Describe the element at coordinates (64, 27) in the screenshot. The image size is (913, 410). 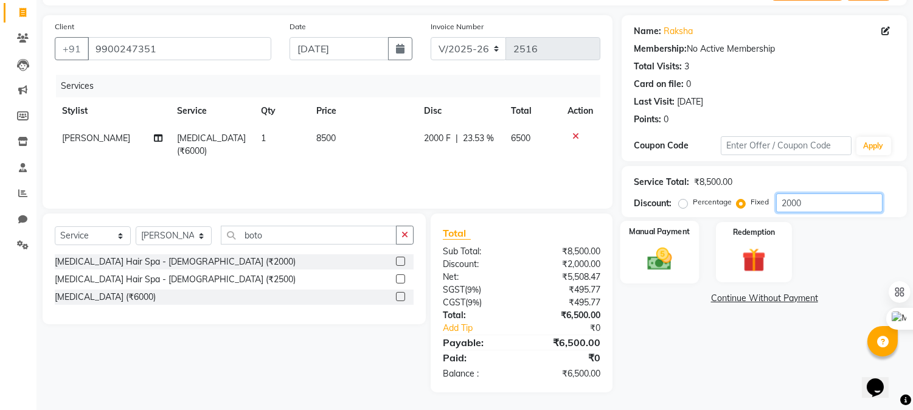
I see `label: Client` at that location.